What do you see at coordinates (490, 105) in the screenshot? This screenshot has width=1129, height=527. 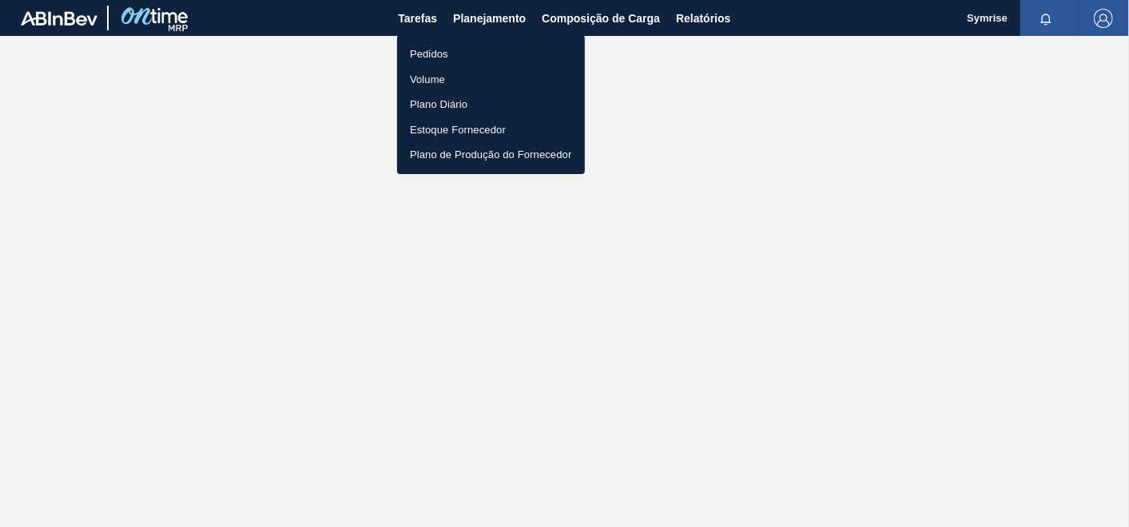 I see `li: Plano Diário` at bounding box center [490, 105].